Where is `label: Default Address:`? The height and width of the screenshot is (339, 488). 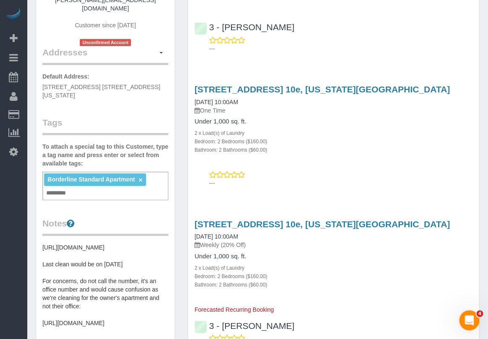 label: Default Address: is located at coordinates (66, 76).